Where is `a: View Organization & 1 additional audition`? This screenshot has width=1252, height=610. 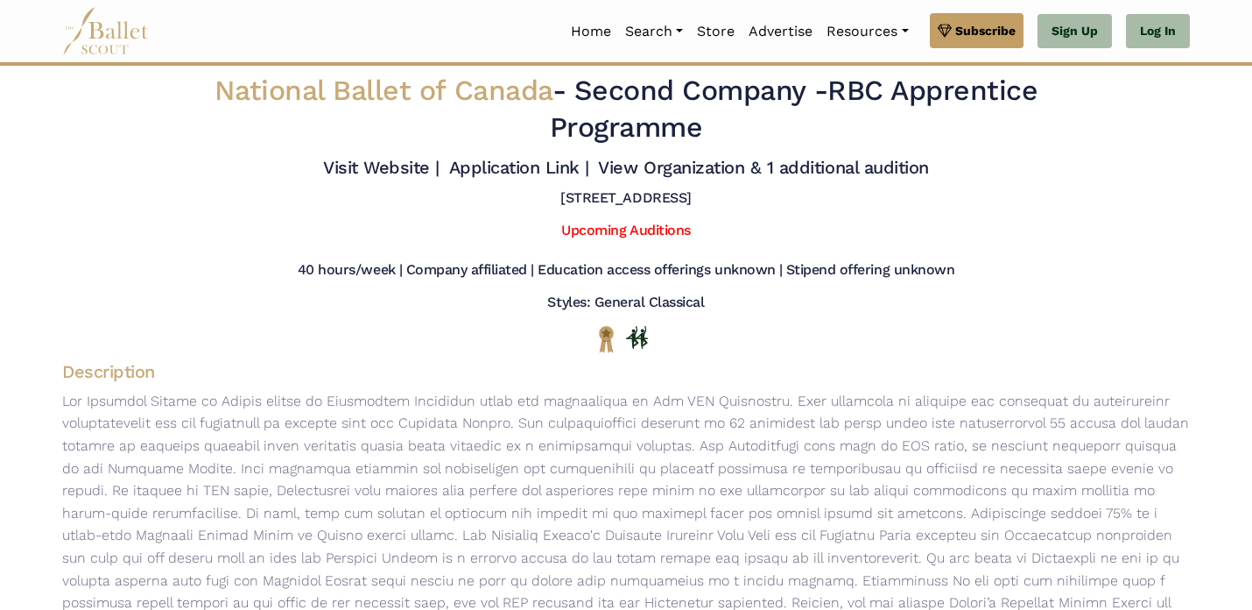 a: View Organization & 1 additional audition is located at coordinates (763, 167).